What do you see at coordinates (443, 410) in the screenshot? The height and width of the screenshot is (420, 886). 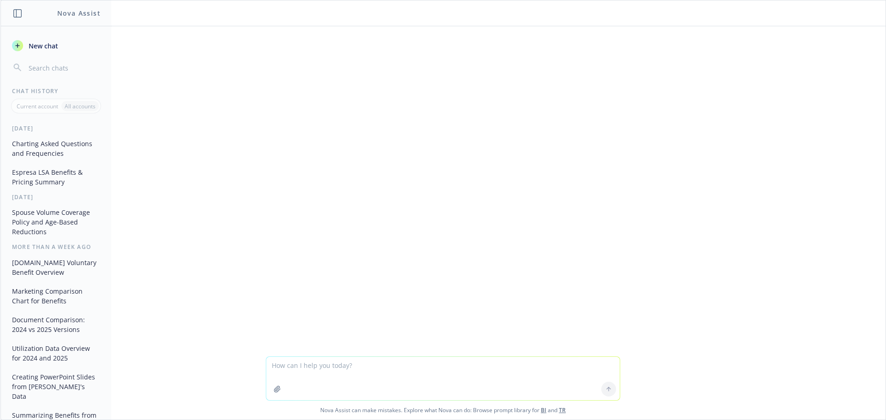 I see `span: Nova Assist can make mistakes. Explore what Nova can do: Browse prompt library for and` at bounding box center [443, 410].